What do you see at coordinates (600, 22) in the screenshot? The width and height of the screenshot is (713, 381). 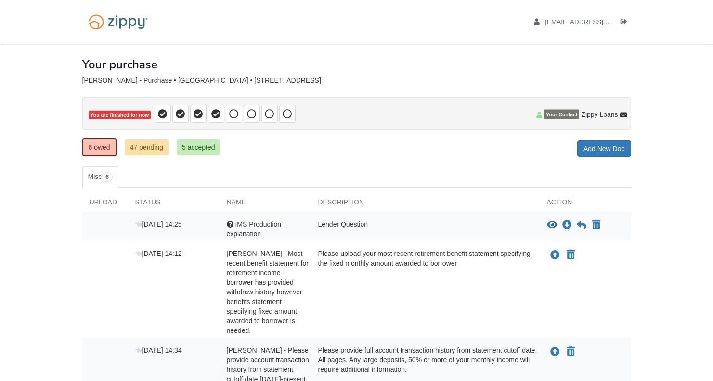 I see `span: rfultz@bsu.edu` at bounding box center [600, 22].